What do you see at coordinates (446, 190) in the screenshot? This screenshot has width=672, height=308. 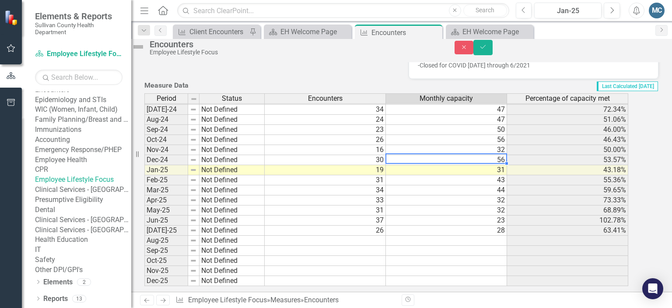 I see `td: 44` at bounding box center [446, 190].